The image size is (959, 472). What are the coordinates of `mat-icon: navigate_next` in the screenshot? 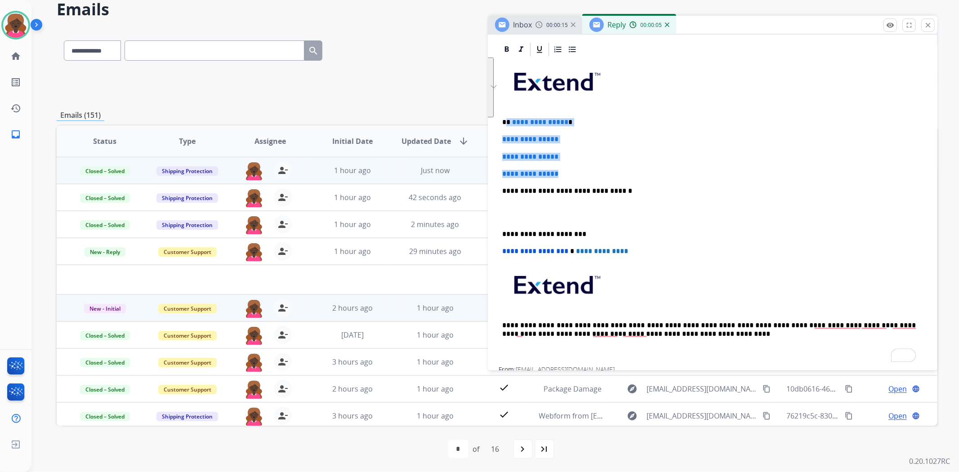 It's located at (523, 449).